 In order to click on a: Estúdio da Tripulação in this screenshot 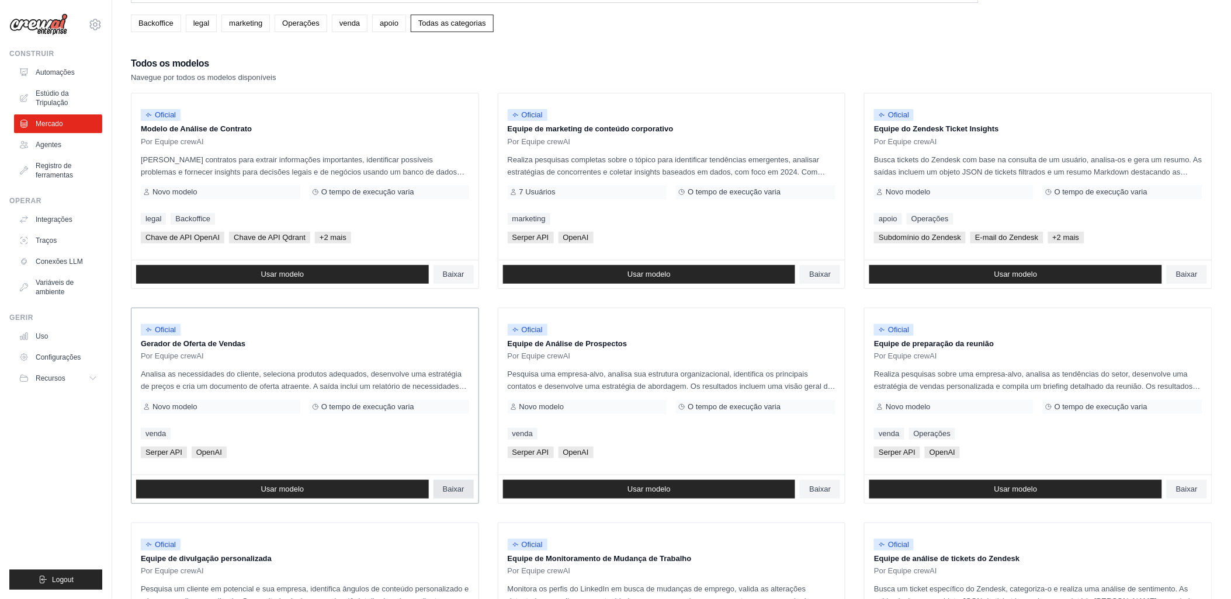, I will do `click(58, 98)`.